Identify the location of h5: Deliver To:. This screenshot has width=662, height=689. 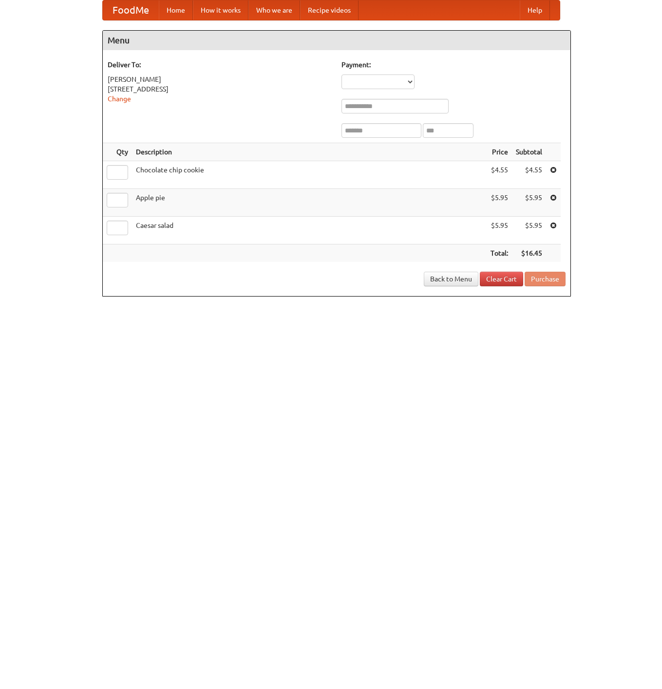
(220, 65).